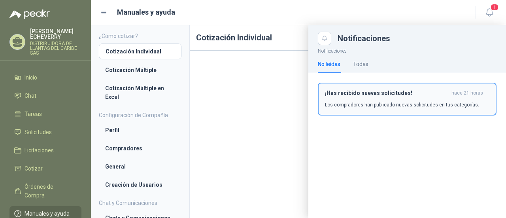 Image resolution: width=506 pixels, height=218 pixels. What do you see at coordinates (402, 105) in the screenshot?
I see `p: Los compradores han publicado nuevas solicitudes en tus categorías.` at bounding box center [402, 105].